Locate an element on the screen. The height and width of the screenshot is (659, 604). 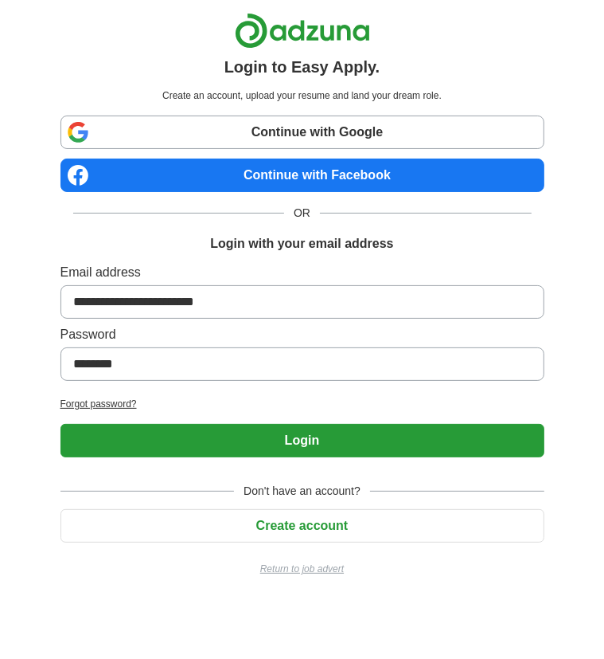
span: Don't have an account? is located at coordinates (302, 491).